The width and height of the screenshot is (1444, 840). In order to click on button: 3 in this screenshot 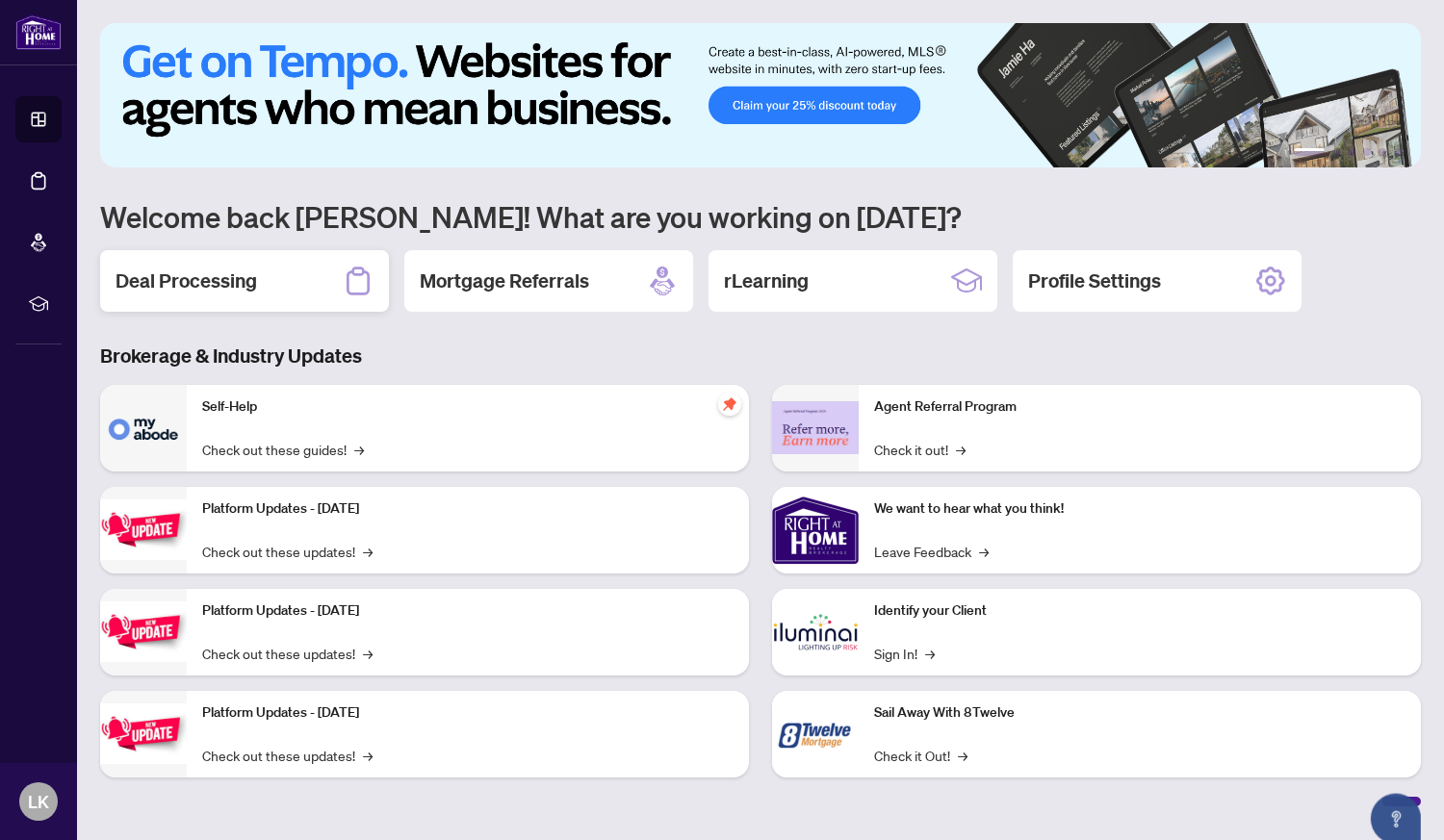, I will do `click(1352, 152)`.